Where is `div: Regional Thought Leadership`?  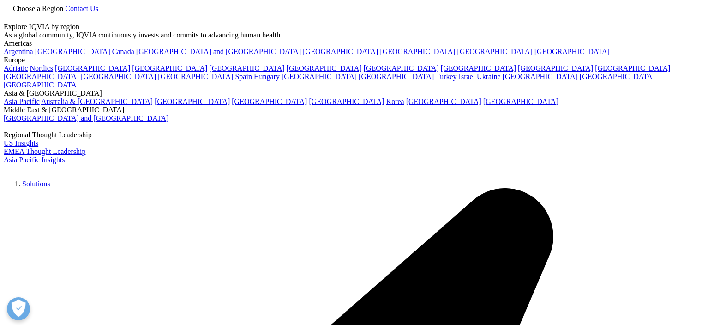
div: Regional Thought Leadership is located at coordinates (351, 135).